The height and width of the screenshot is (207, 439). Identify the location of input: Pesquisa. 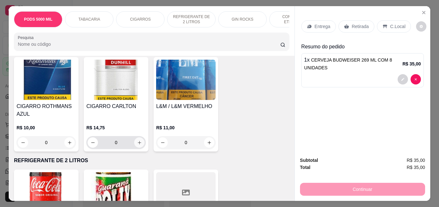
(149, 44).